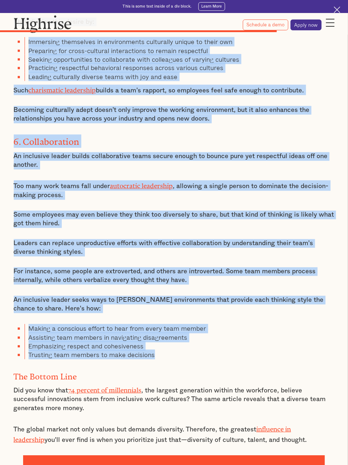  I want to click on a: Learn More, so click(212, 6).